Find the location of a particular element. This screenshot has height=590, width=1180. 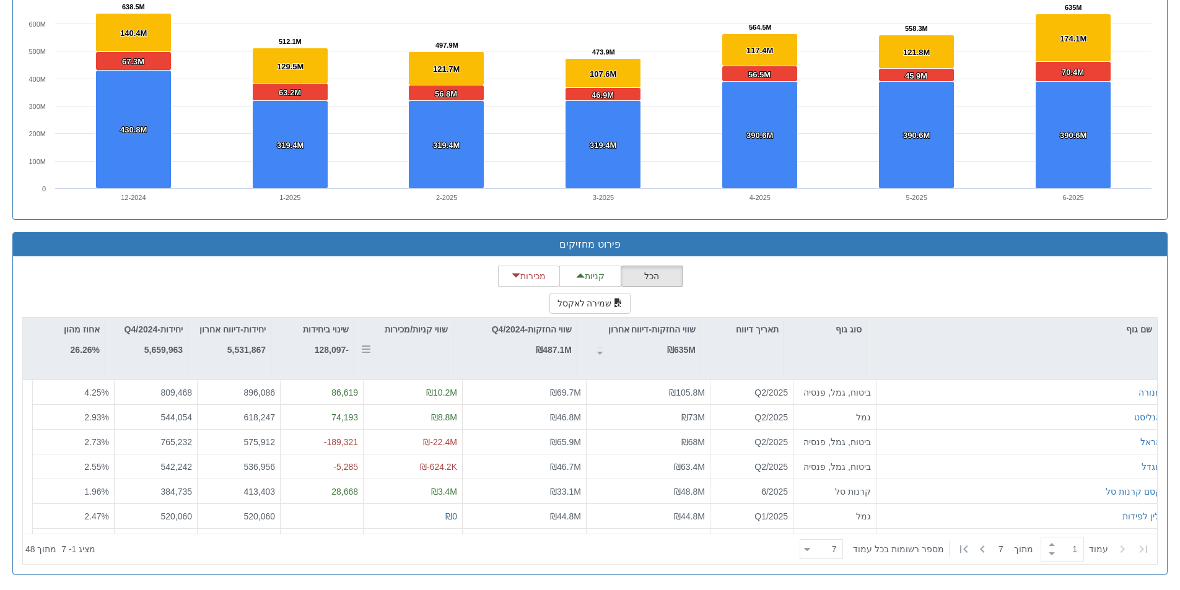

tspan: 638.5M is located at coordinates (133, 7).